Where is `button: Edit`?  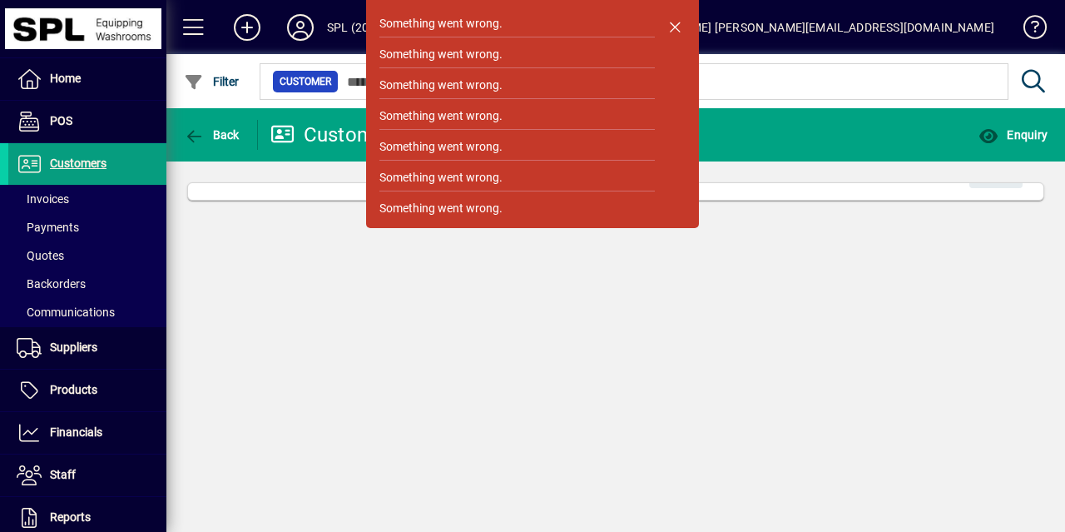
button: Edit is located at coordinates (996, 173).